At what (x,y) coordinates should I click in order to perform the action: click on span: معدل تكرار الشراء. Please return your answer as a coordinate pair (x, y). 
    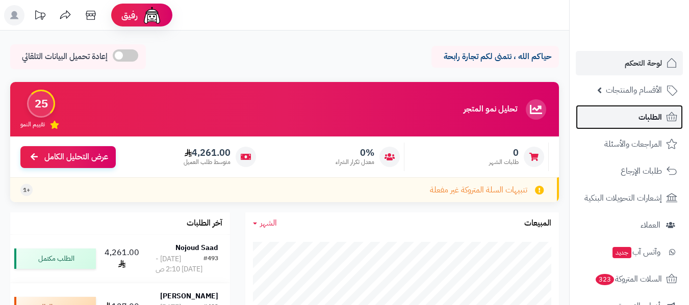
    Looking at the image, I should click on (355, 162).